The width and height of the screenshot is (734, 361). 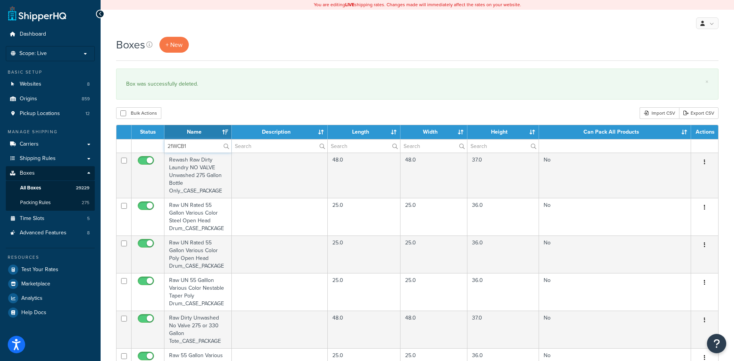 I want to click on span: Dashboard, so click(x=33, y=34).